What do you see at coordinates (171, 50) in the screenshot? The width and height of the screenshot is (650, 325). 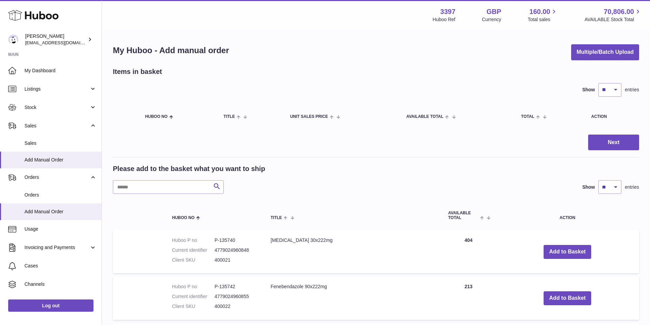 I see `h1: My Huboo - Add manual order` at bounding box center [171, 50].